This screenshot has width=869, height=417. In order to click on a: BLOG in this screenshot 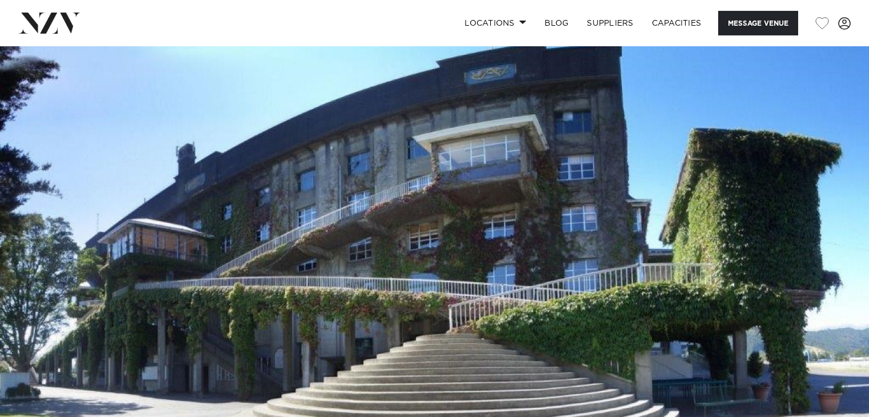, I will do `click(557, 23)`.